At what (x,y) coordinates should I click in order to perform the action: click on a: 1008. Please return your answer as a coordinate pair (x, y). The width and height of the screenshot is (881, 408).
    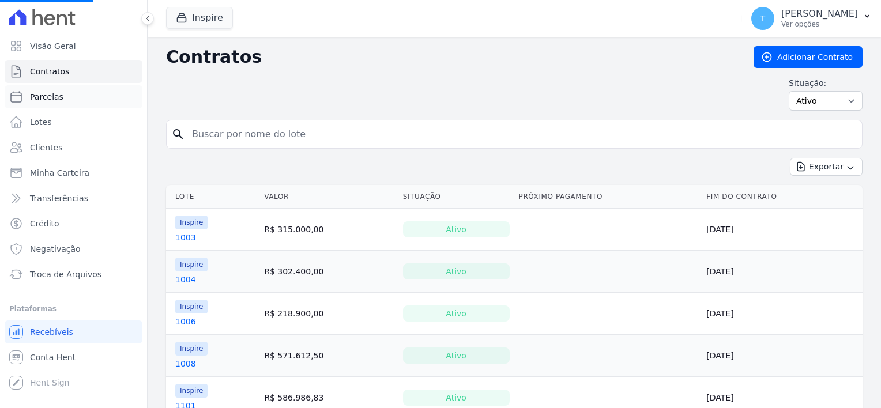
    Looking at the image, I should click on (186, 364).